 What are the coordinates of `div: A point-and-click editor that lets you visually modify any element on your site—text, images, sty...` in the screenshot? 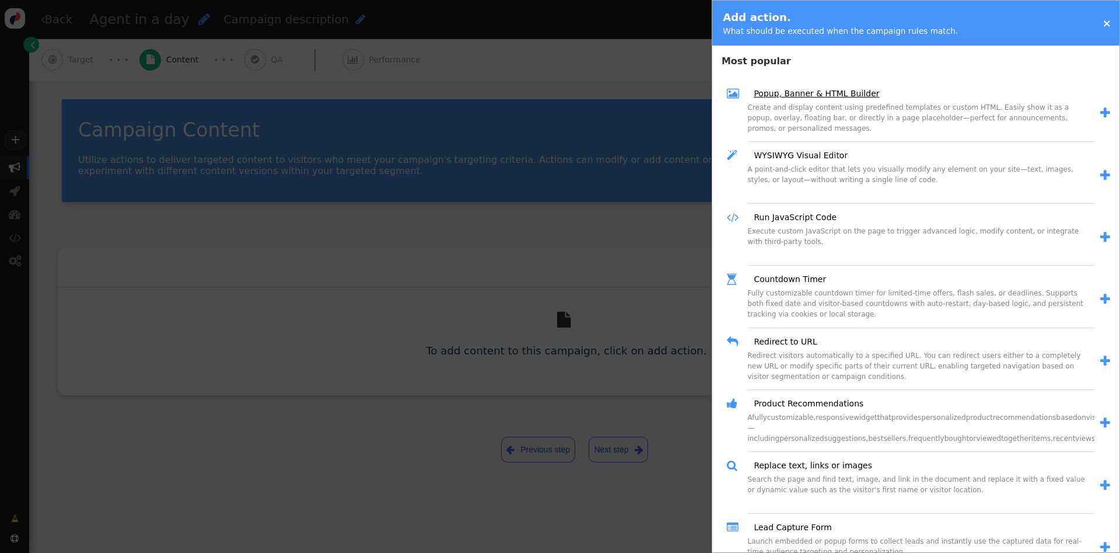 It's located at (921, 184).